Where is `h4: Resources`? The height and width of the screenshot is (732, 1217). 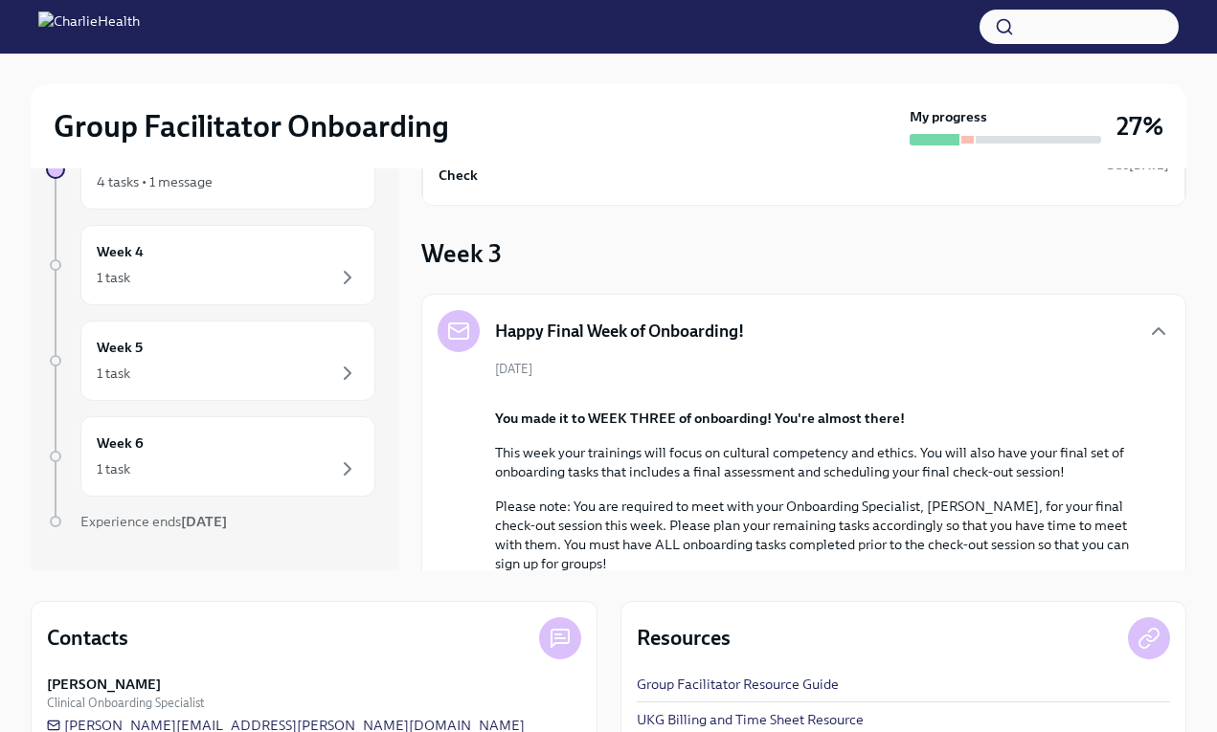
h4: Resources is located at coordinates (684, 639).